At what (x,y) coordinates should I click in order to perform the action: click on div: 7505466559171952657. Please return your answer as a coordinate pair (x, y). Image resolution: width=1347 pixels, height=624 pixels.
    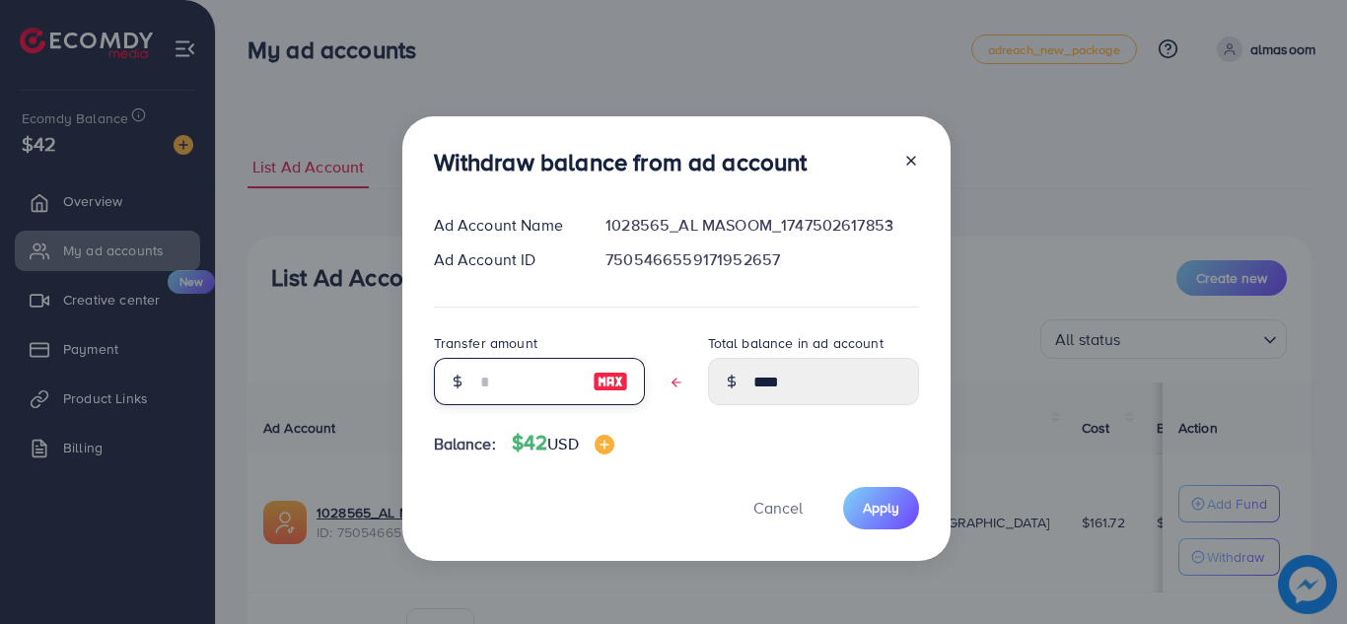
    Looking at the image, I should click on (761, 259).